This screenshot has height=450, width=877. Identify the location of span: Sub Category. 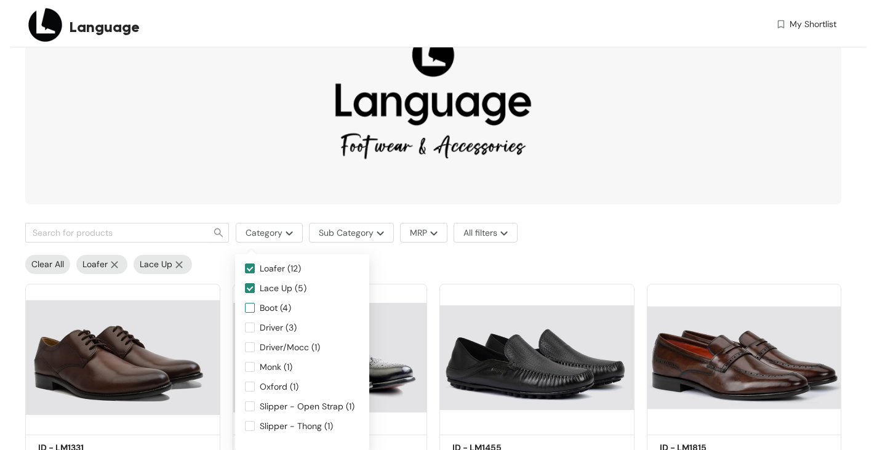
(346, 233).